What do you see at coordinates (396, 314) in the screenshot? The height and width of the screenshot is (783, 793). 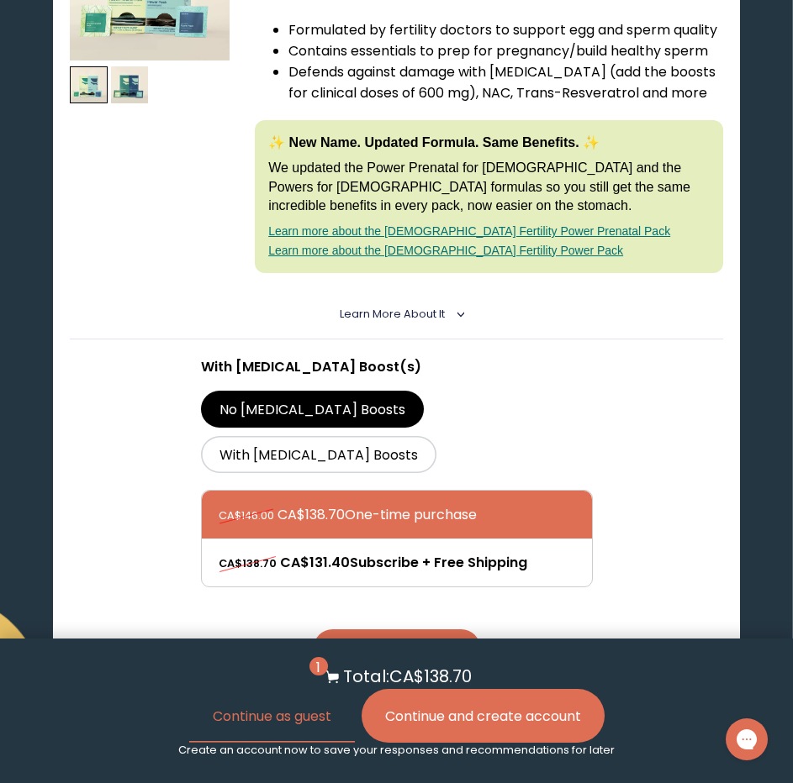 I see `summary: Learn More About it <` at bounding box center [396, 314].